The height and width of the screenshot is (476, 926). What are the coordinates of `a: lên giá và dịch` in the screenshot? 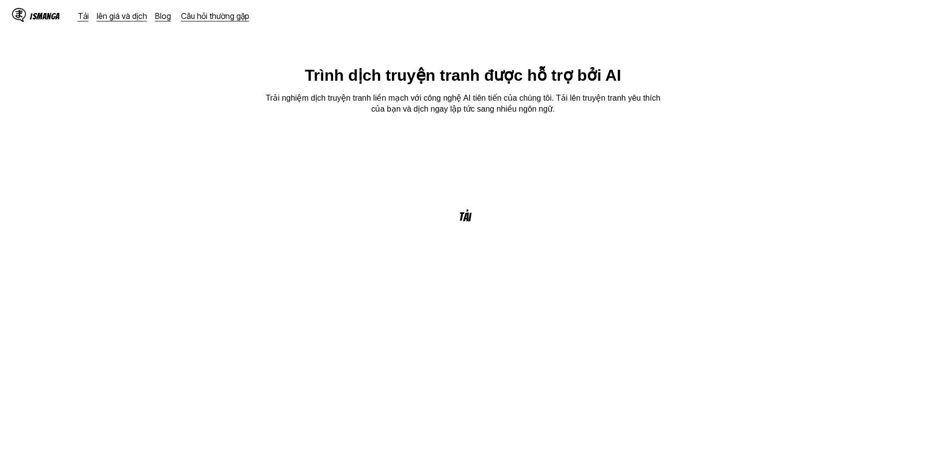 It's located at (122, 16).